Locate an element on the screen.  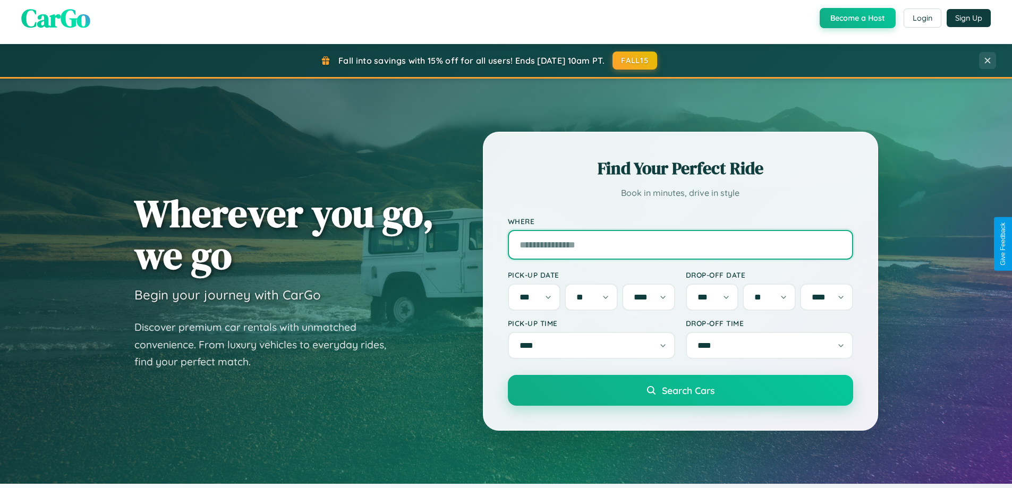
label: Drop-off Date is located at coordinates (769, 275).